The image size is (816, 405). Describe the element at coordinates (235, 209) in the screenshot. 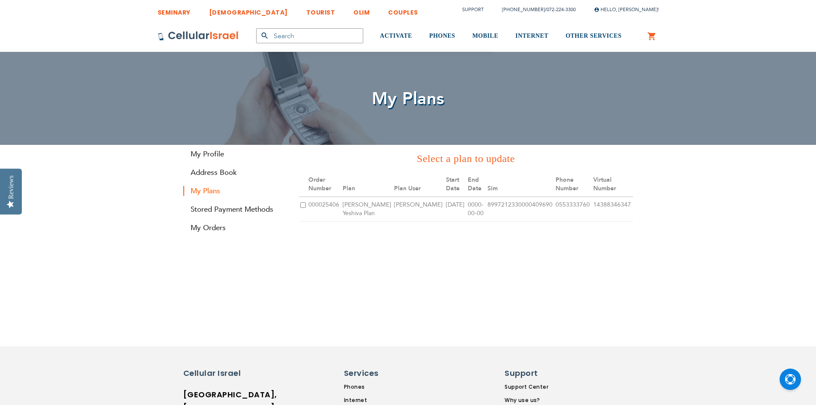

I see `a: Stored Payment Methods` at that location.